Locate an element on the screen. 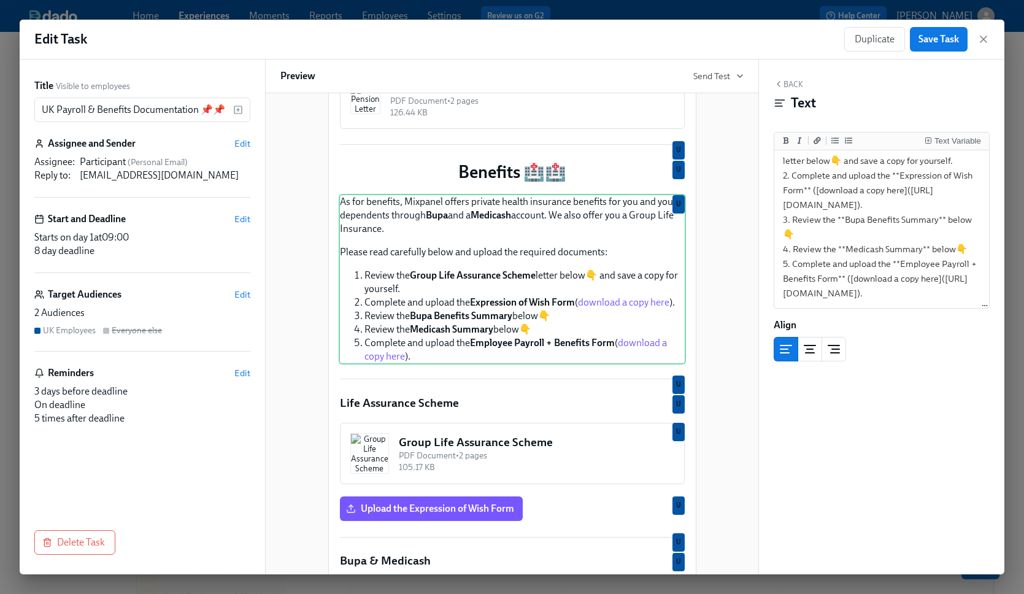 The image size is (1024, 594). h4: Text is located at coordinates (803, 103).